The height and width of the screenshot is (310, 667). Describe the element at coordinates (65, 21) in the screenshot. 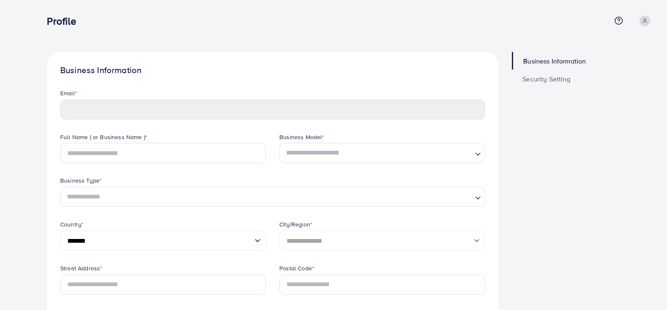

I see `h3: Profile` at that location.